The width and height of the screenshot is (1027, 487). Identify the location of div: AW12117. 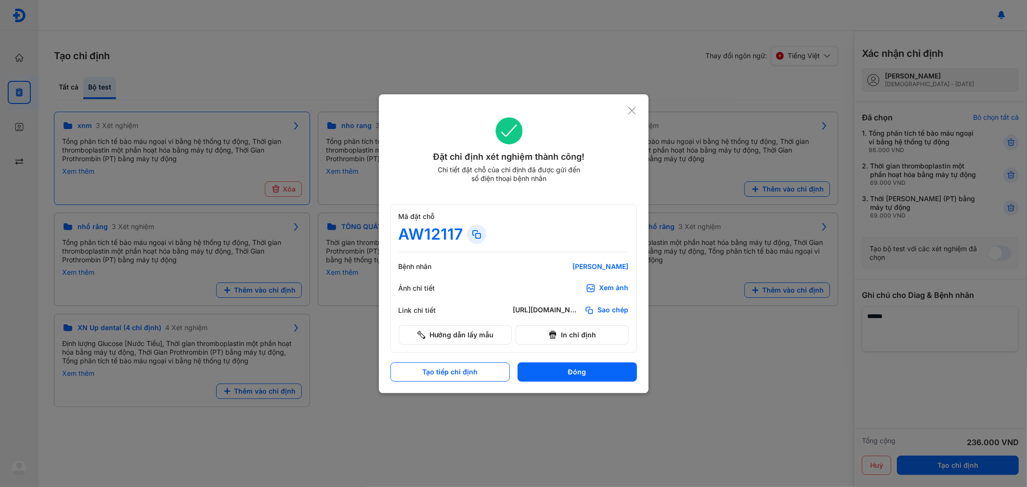
(431, 234).